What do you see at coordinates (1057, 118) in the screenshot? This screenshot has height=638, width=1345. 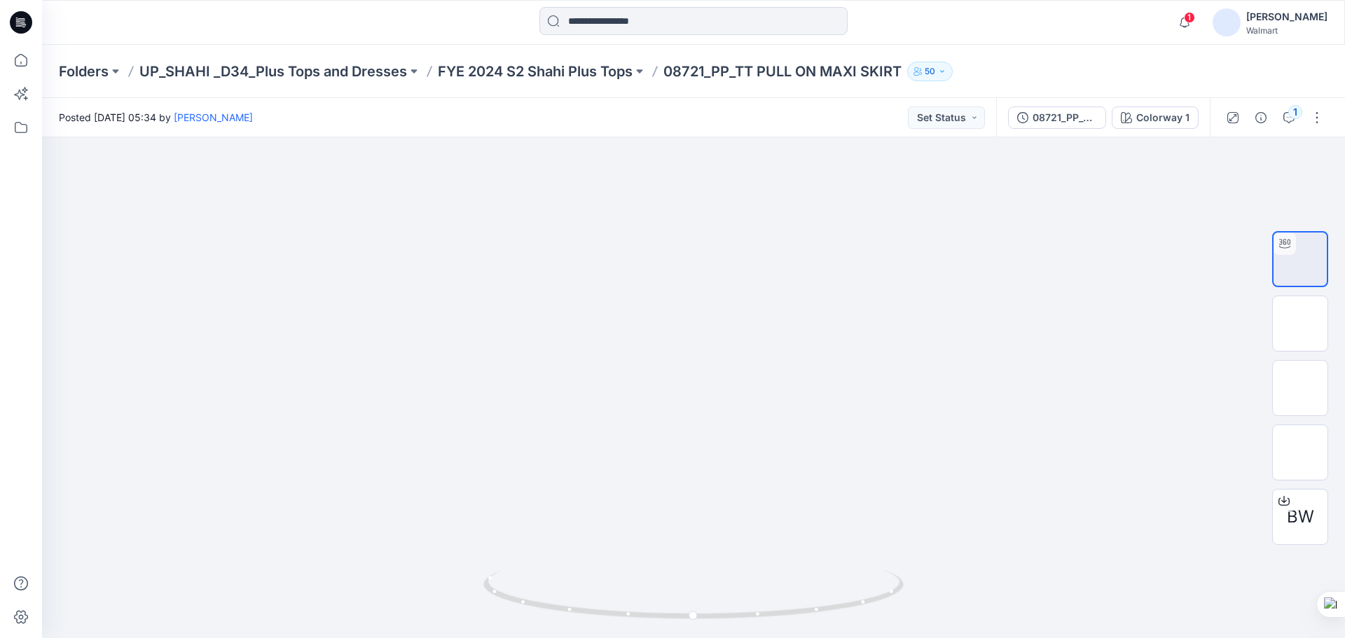 I see `button: 08721_PP_TT PULL ON MAXI SKIRT` at bounding box center [1057, 118].